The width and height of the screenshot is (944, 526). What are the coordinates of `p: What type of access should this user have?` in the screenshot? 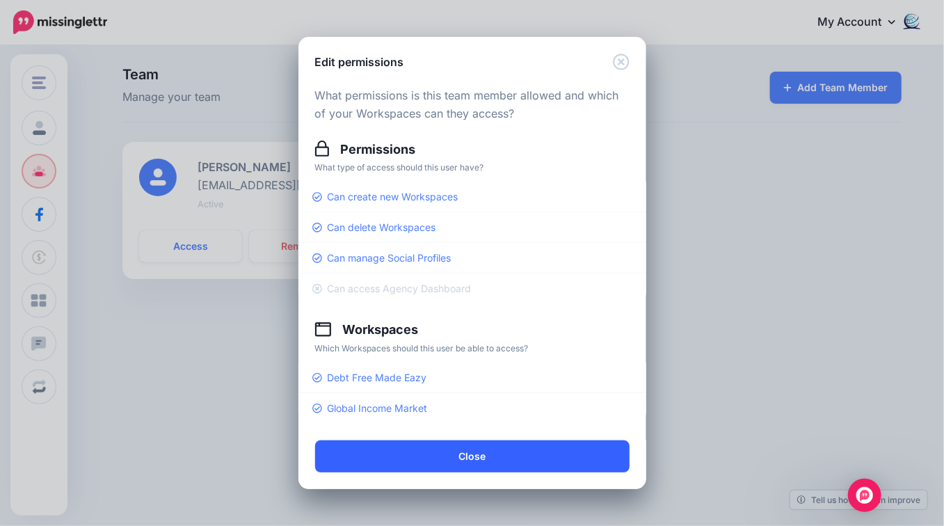 It's located at (472, 168).